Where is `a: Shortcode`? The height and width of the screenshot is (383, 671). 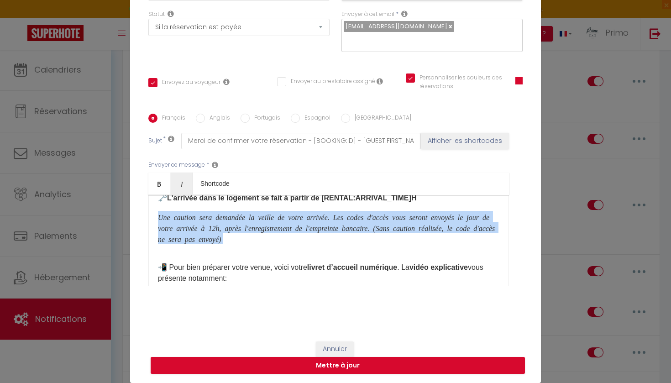
a: Shortcode is located at coordinates (215, 184).